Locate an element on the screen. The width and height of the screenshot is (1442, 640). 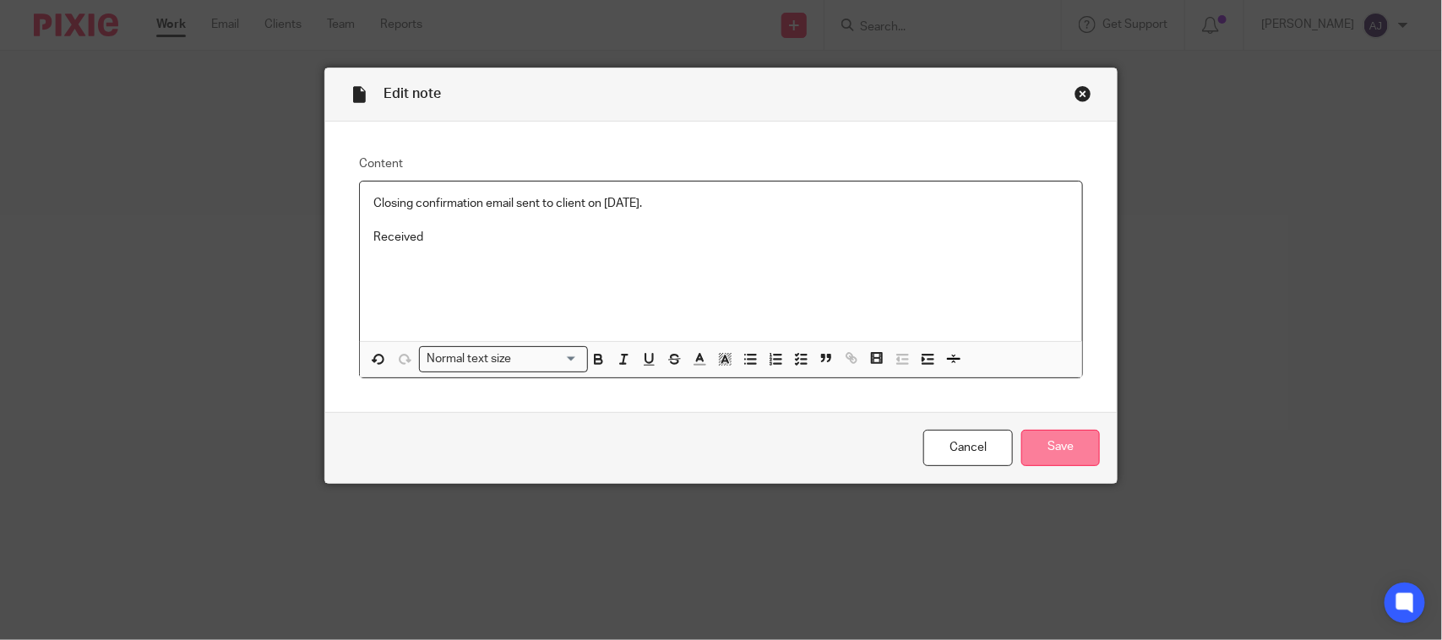
input: Save is located at coordinates (1060, 448).